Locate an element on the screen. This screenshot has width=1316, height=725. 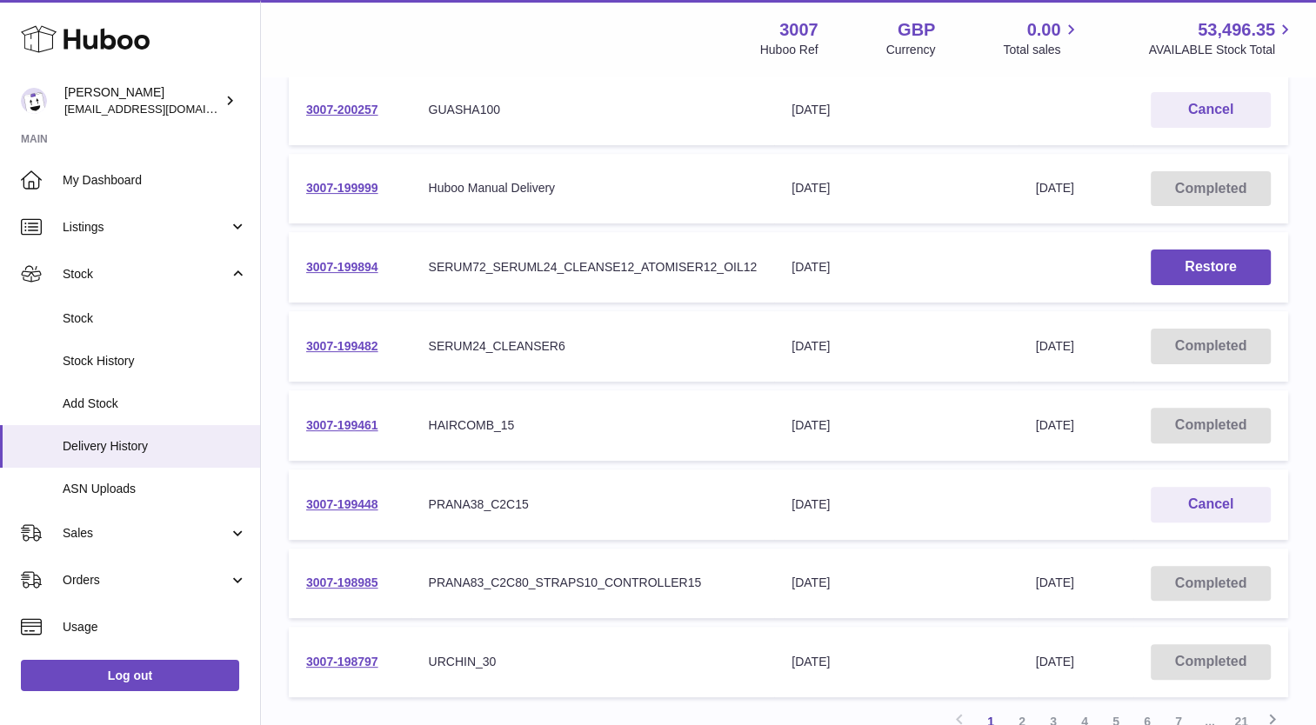
a: 3007-200257 is located at coordinates (342, 110).